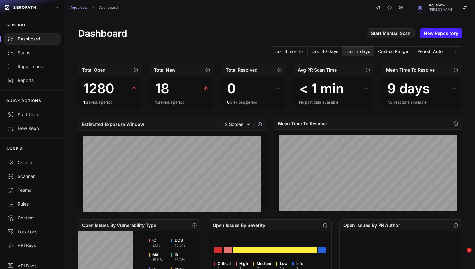 The image size is (475, 269). Describe the element at coordinates (119, 226) in the screenshot. I see `h2: Open Issues By Vulnerability Type` at that location.